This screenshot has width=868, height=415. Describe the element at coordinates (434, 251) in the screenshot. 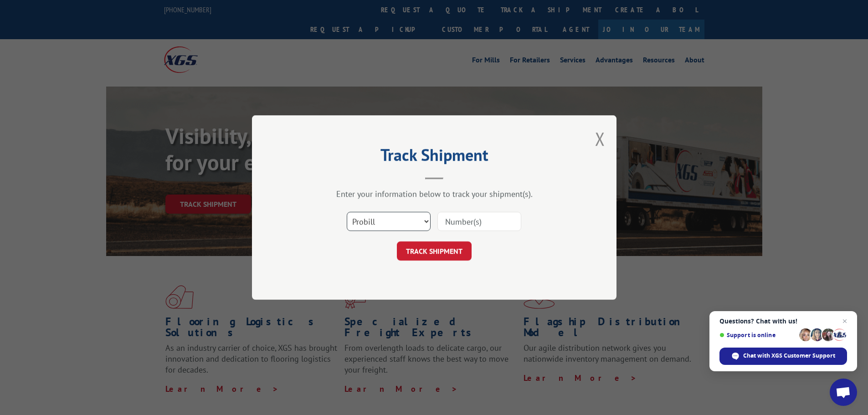

I see `button: TRACK SHIPMENT` at that location.